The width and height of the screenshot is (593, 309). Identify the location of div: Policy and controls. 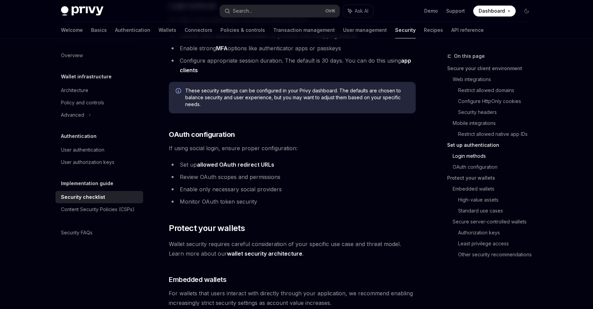
(82, 103).